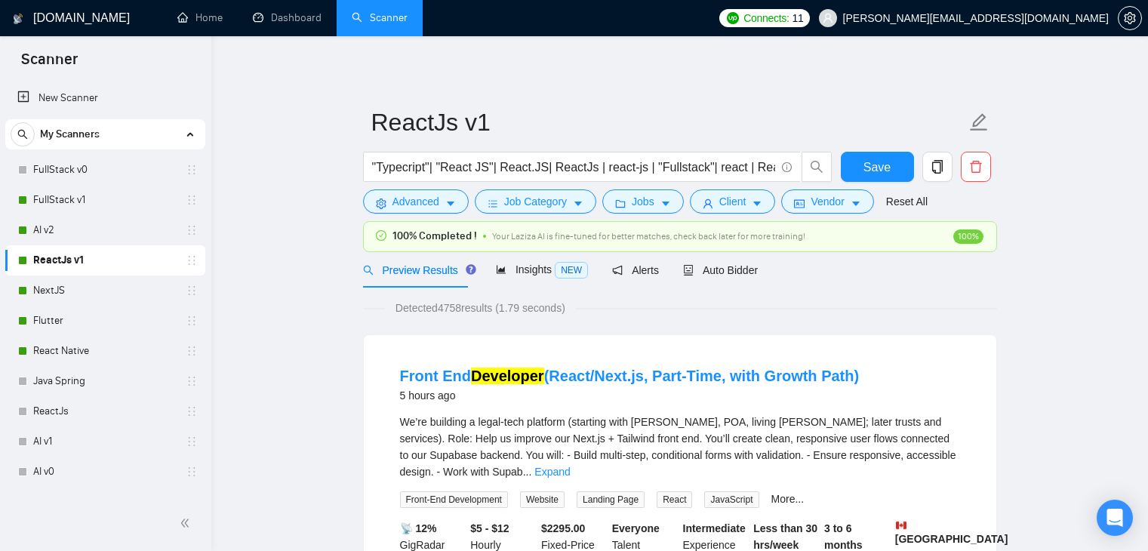  I want to click on button: setting, so click(1130, 18).